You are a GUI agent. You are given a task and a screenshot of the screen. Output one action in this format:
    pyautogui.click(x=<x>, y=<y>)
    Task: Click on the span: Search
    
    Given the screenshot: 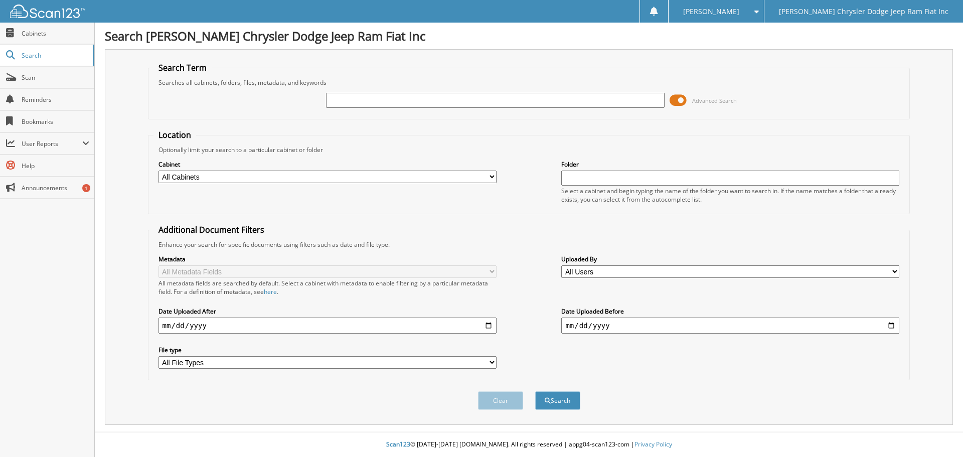 What is the action you would take?
    pyautogui.click(x=55, y=55)
    